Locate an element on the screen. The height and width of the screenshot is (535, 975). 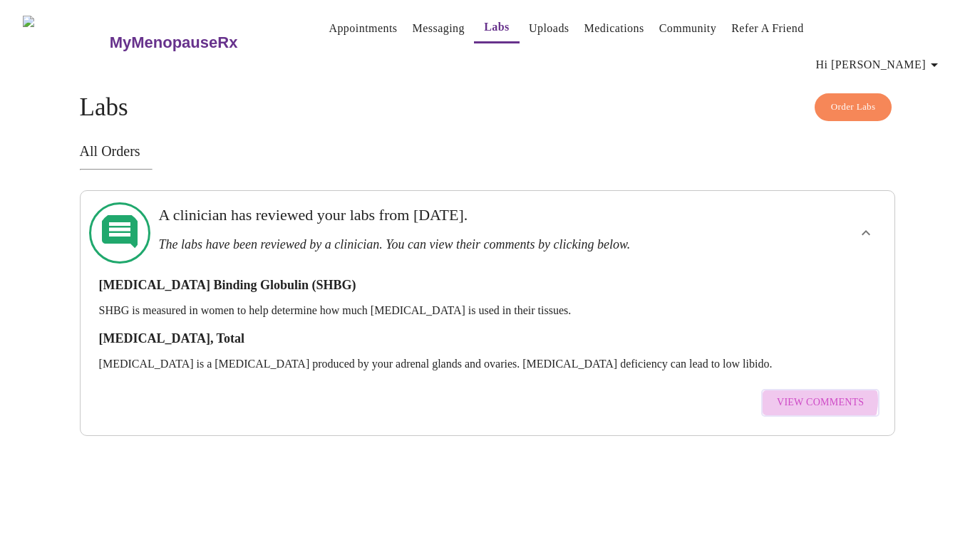
button: Appointments is located at coordinates (363, 29).